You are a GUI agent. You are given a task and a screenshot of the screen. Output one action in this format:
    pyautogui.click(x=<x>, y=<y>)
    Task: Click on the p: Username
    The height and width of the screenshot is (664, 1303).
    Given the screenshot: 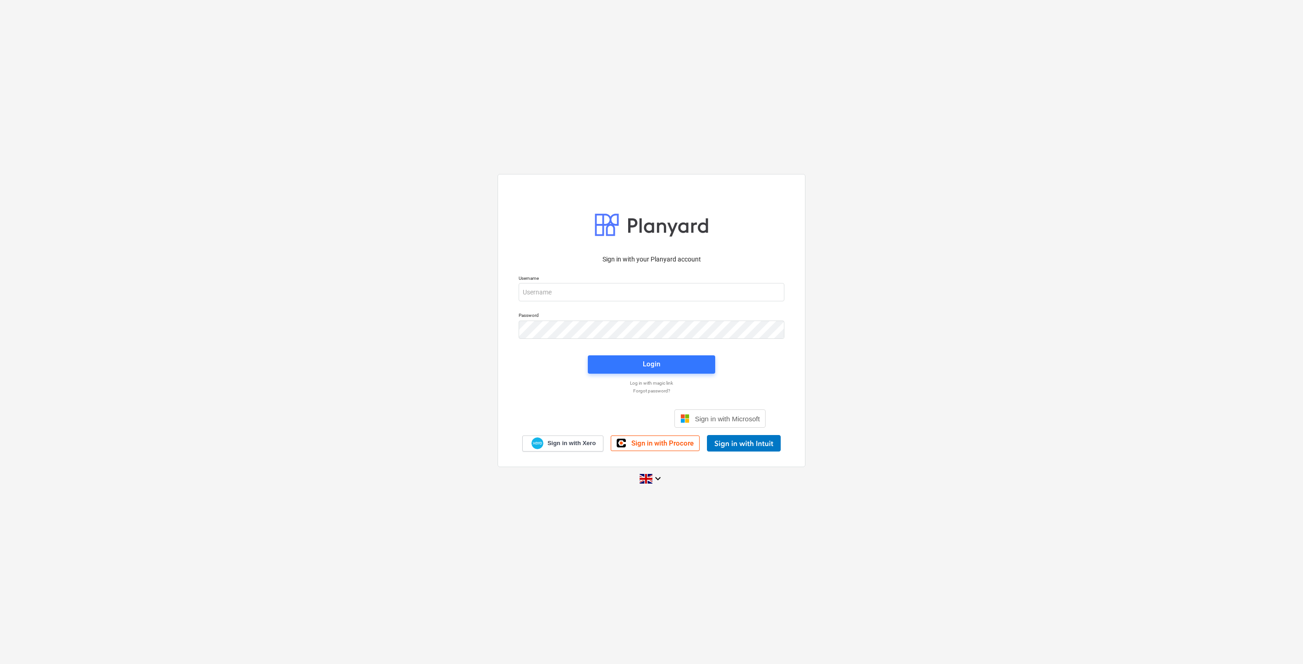 What is the action you would take?
    pyautogui.click(x=651, y=279)
    